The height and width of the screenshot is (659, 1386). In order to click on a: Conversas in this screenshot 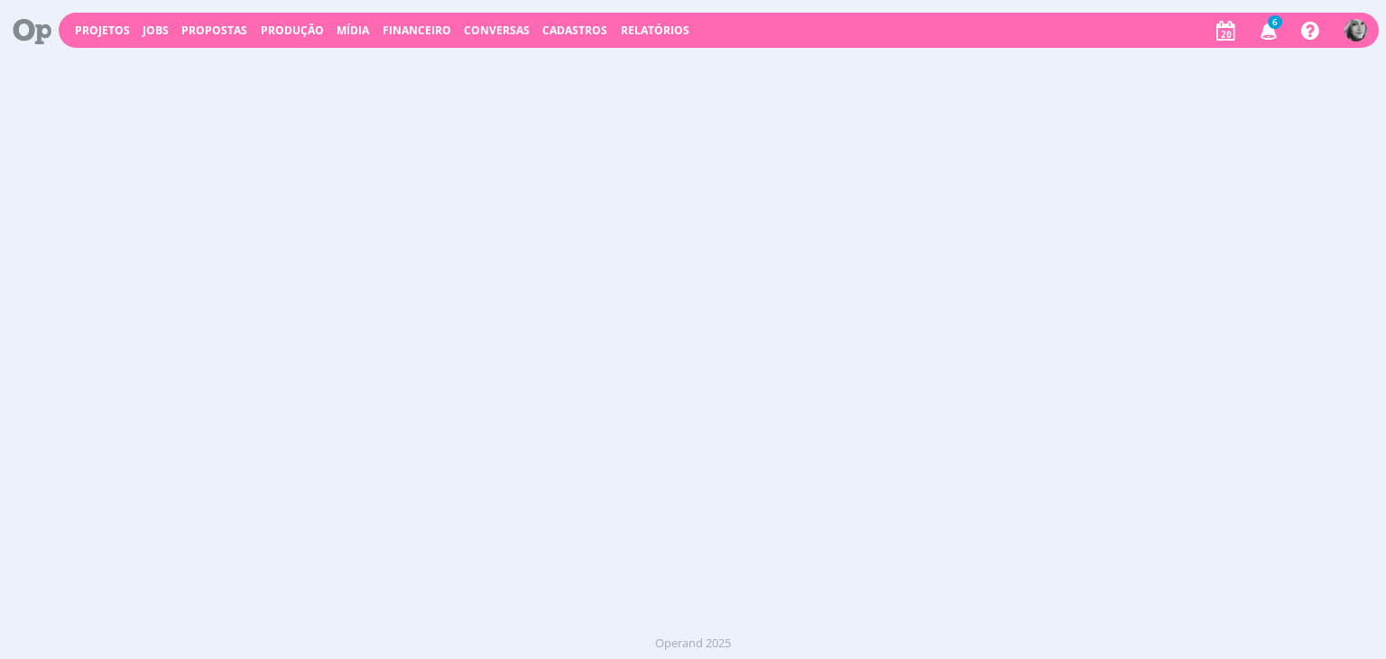, I will do `click(496, 30)`.